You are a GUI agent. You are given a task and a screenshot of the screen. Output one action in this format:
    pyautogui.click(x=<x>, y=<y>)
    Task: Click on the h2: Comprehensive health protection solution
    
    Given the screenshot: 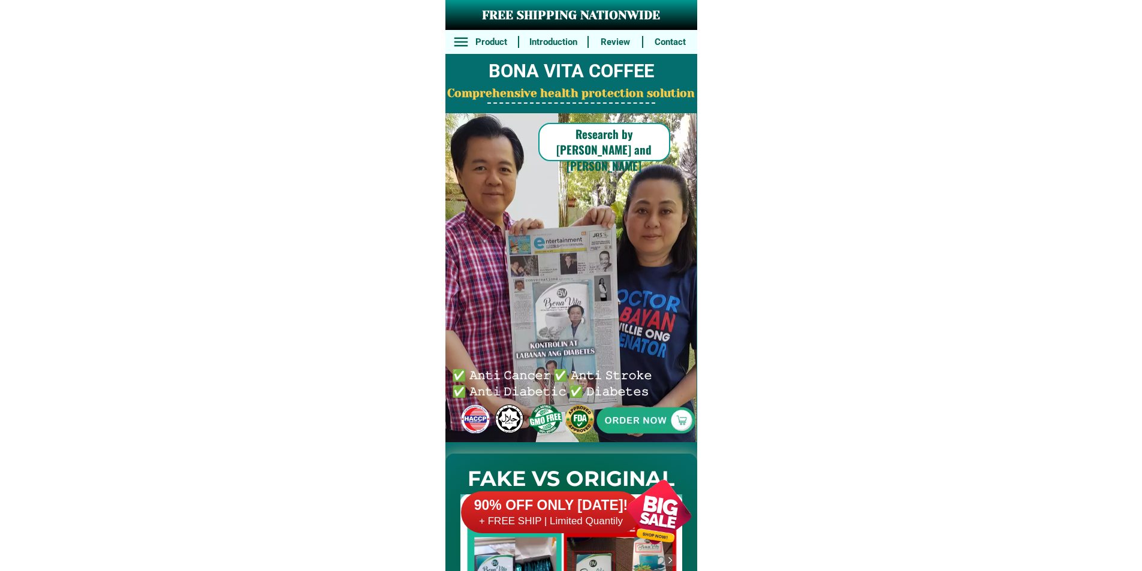 What is the action you would take?
    pyautogui.click(x=571, y=94)
    